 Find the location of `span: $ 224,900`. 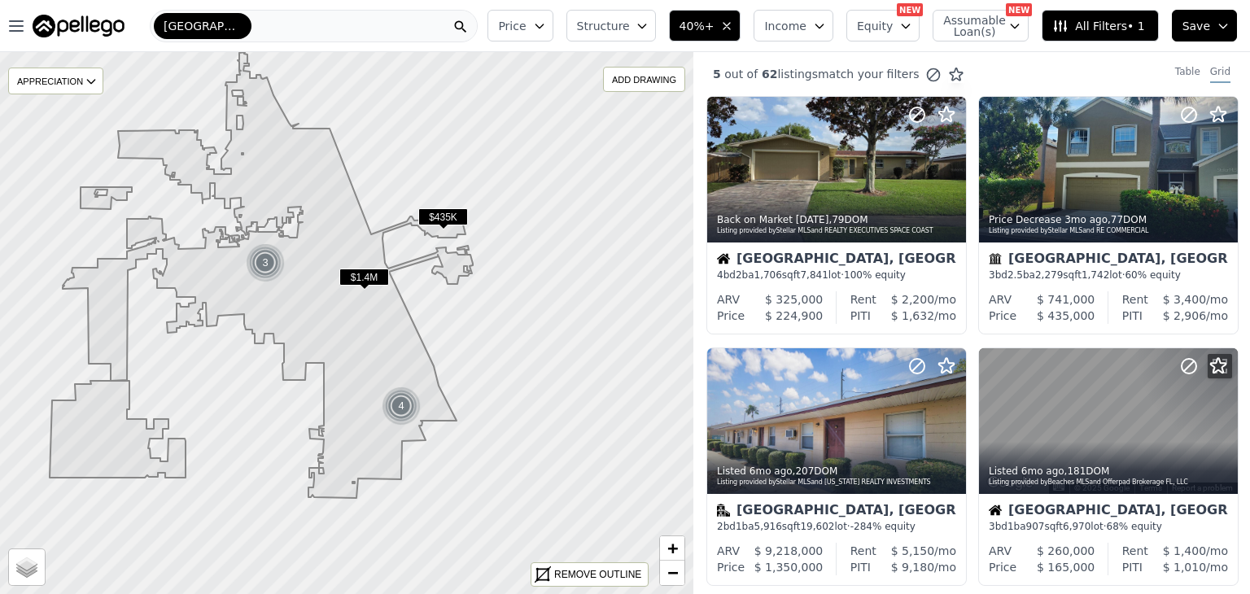

span: $ 224,900 is located at coordinates (793, 316).